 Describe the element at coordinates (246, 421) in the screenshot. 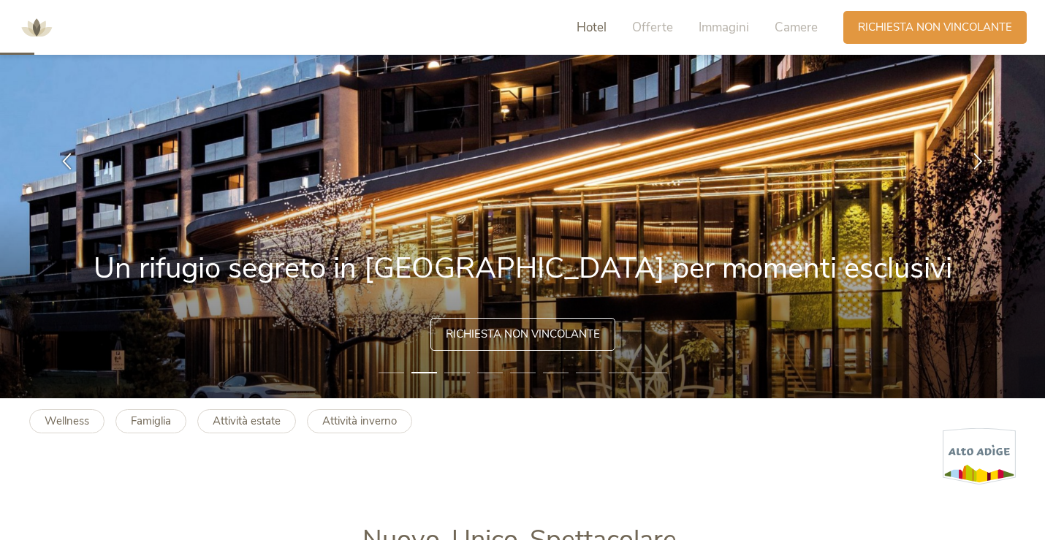

I see `a: Attività estate` at that location.